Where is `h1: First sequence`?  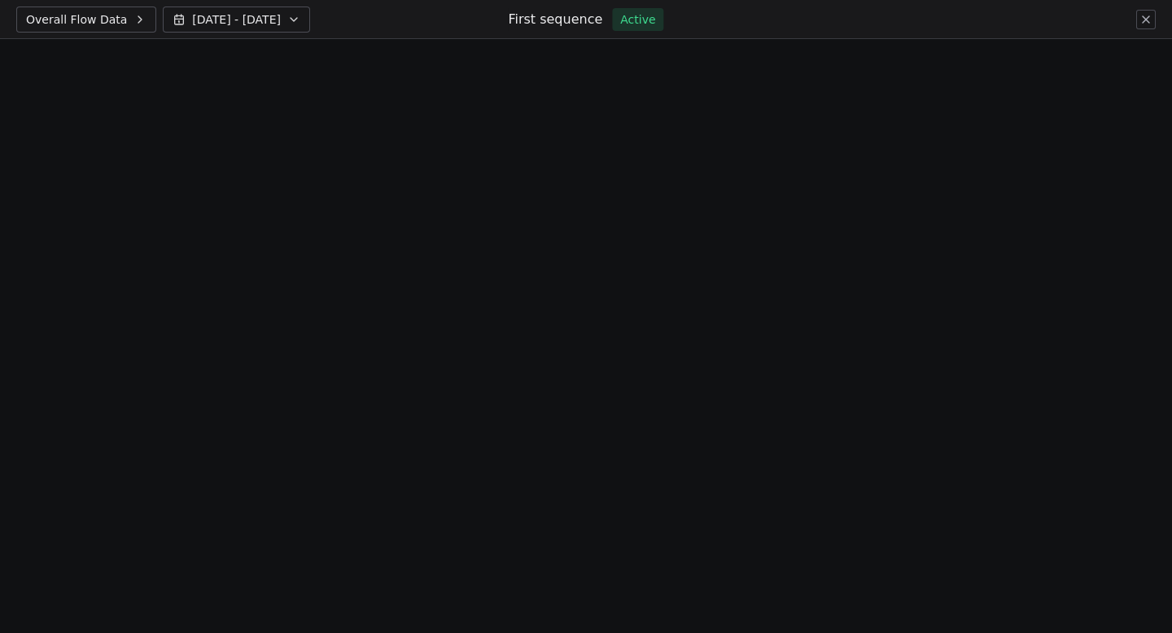 h1: First sequence is located at coordinates (555, 20).